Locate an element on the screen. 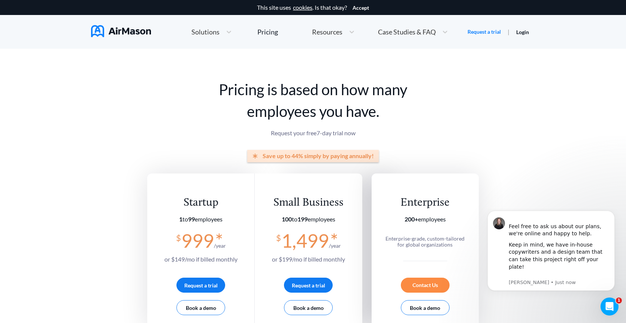 The width and height of the screenshot is (626, 323). p: Request your free 7 -day trial now is located at coordinates (313, 133).